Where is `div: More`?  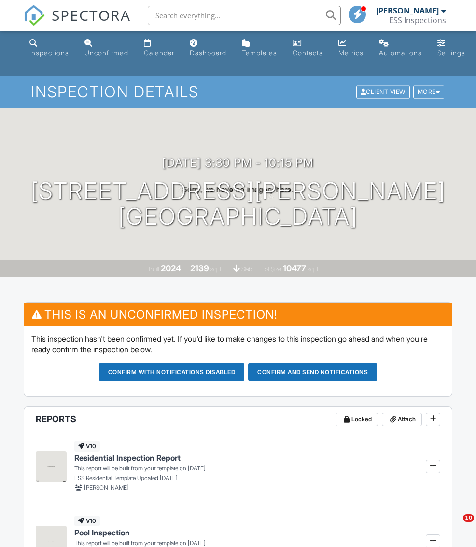
div: More is located at coordinates (428, 92).